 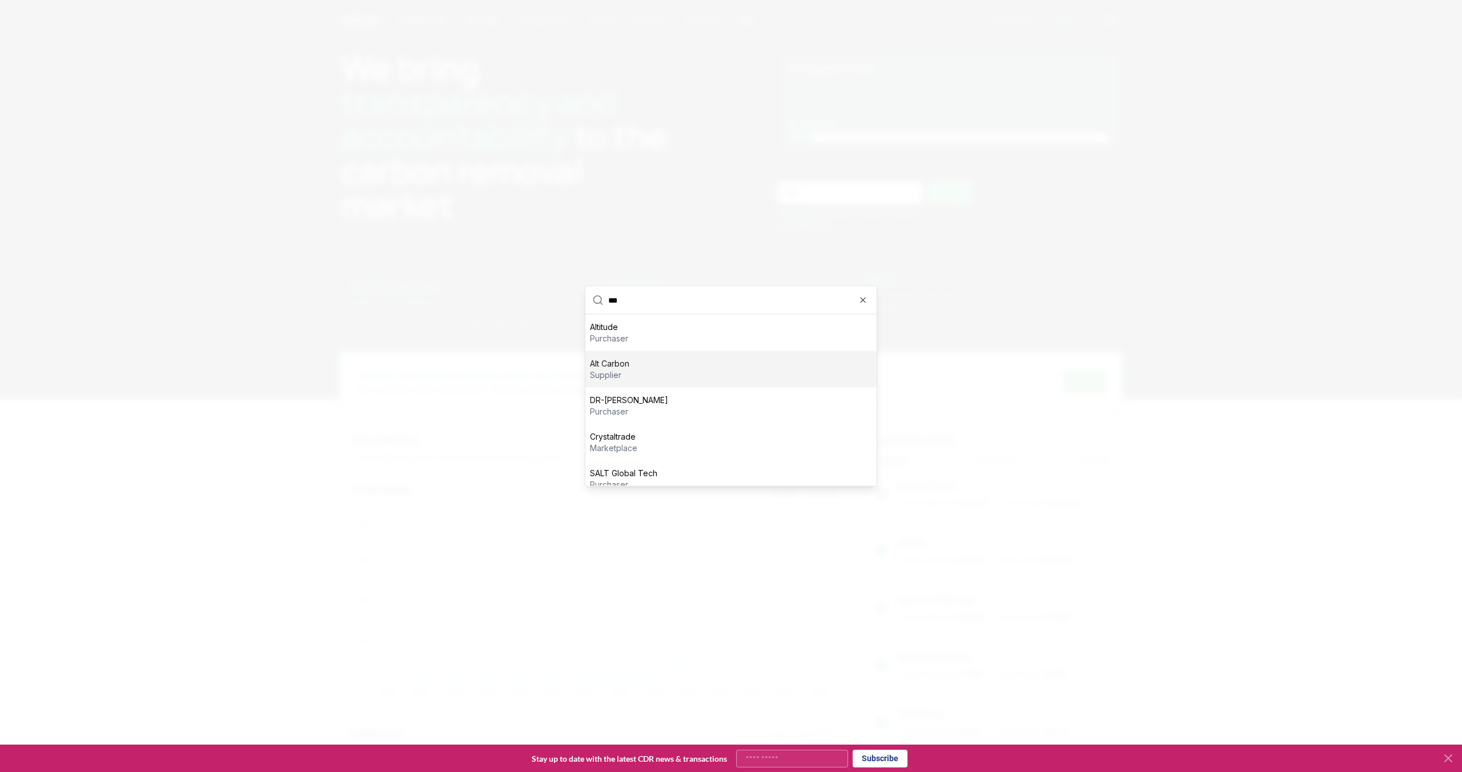 What do you see at coordinates (613, 448) in the screenshot?
I see `p: marketplace` at bounding box center [613, 448].